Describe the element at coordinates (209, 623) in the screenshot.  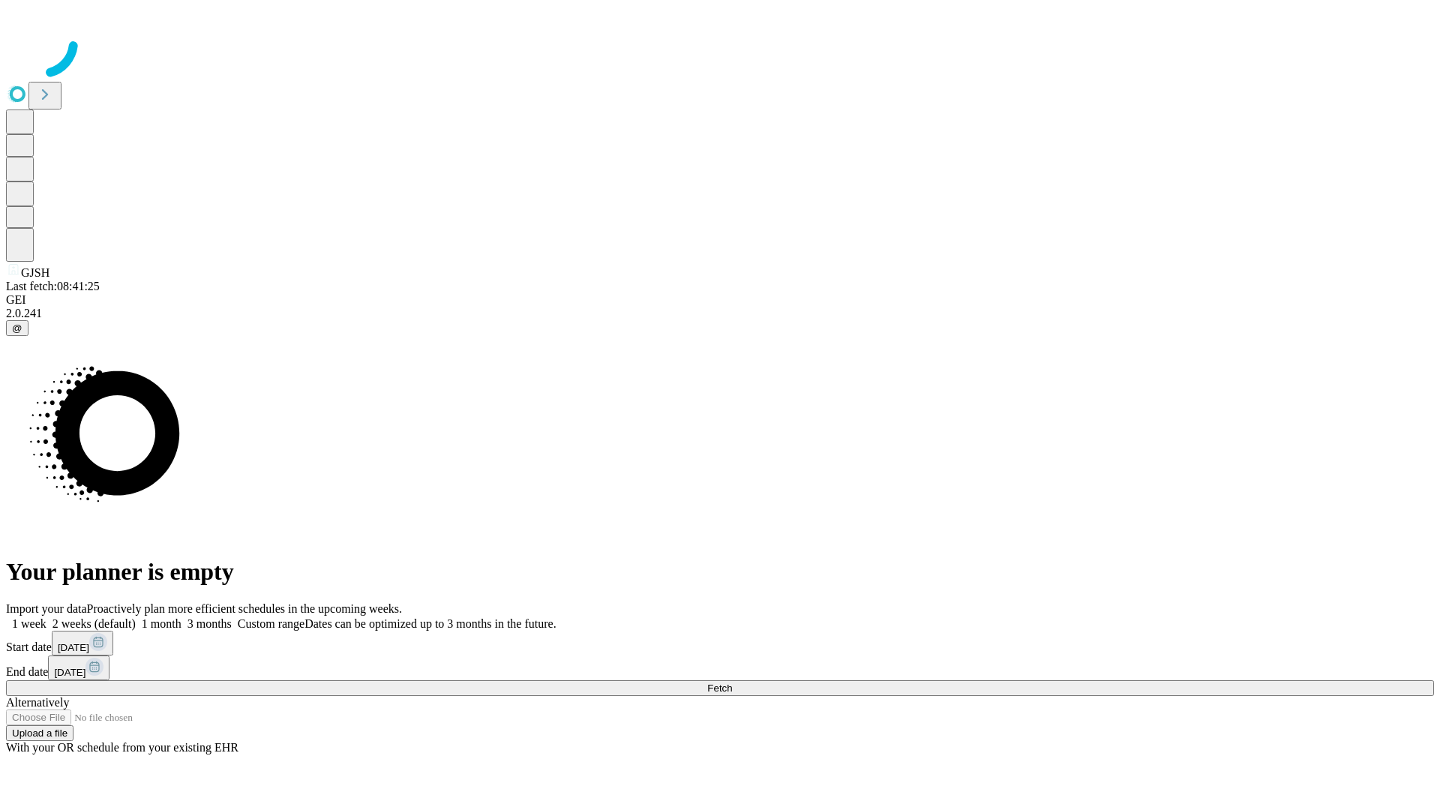
I see `span: 3 months` at that location.